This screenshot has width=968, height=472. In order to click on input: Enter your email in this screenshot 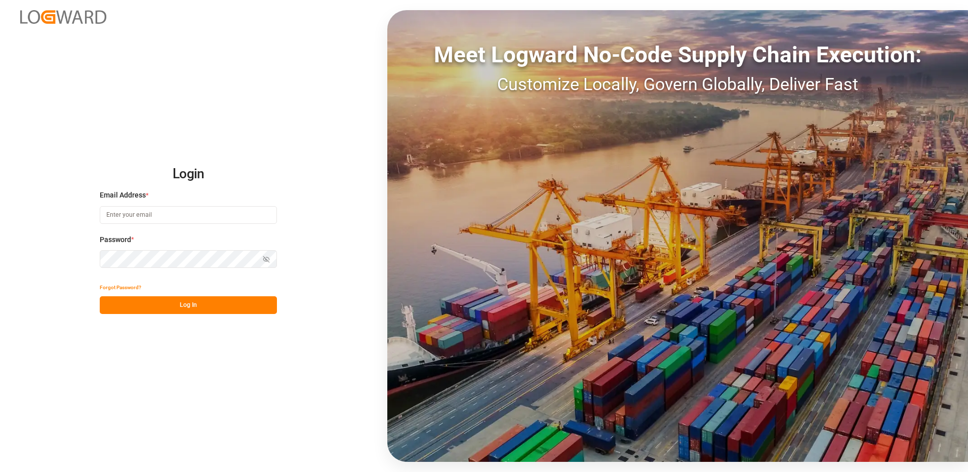, I will do `click(188, 215)`.